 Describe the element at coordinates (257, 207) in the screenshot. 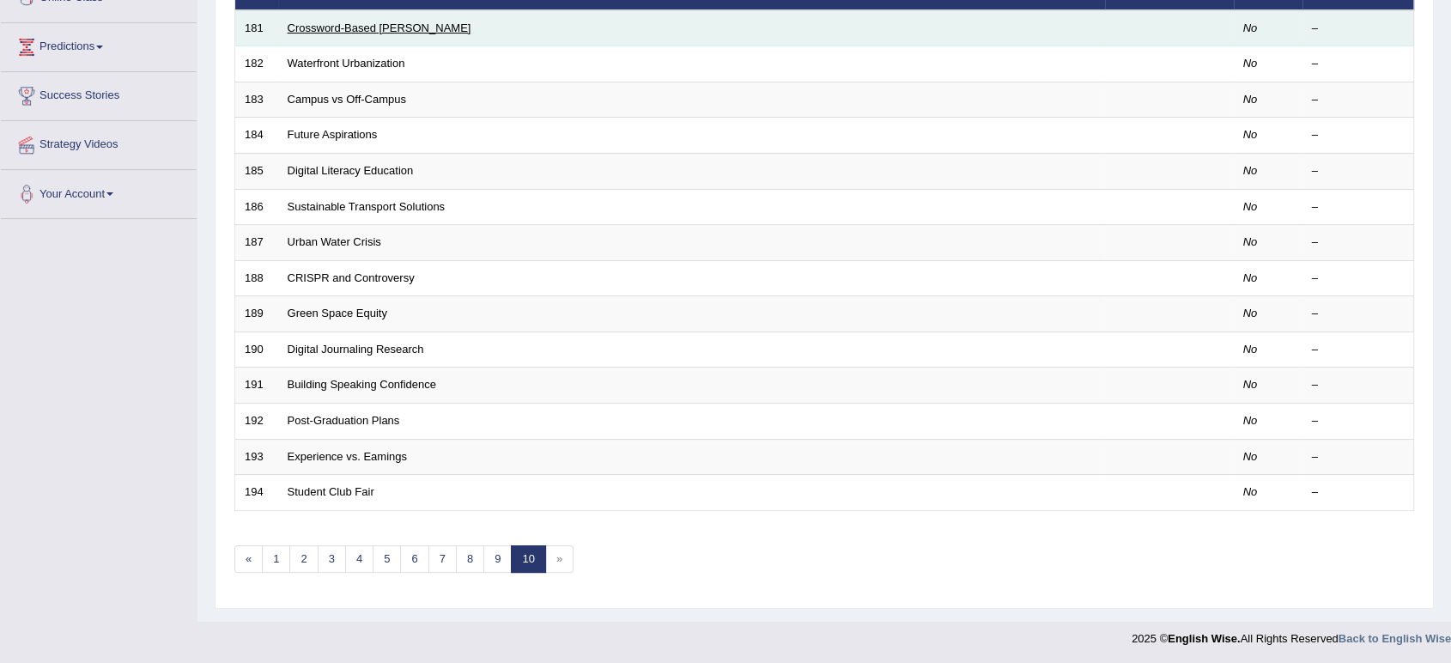

I see `td: 186` at that location.